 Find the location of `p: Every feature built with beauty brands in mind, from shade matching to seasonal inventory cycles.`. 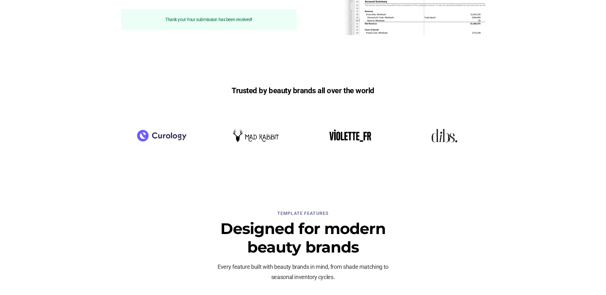

p: Every feature built with beauty brands in mind, from shade matching to seasonal inventory cycles. is located at coordinates (303, 272).